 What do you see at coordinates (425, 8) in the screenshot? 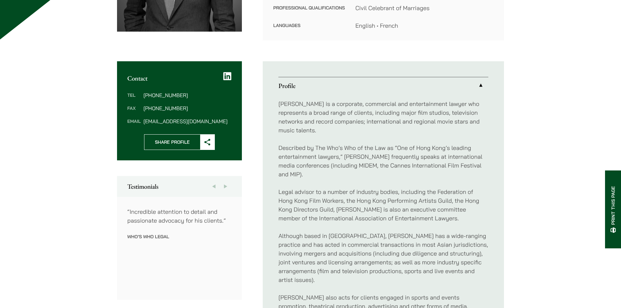
I see `dd: Civil Celebrant of Marriages` at bounding box center [425, 8].